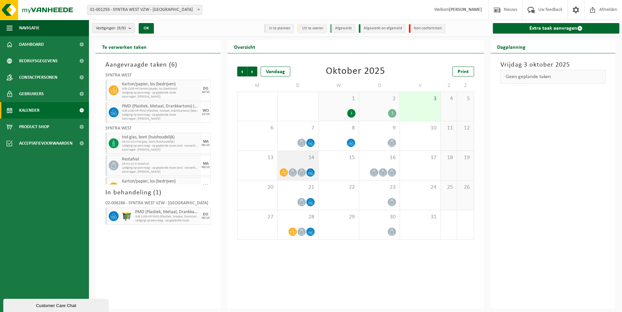  I want to click on span: Volgende, so click(253, 72).